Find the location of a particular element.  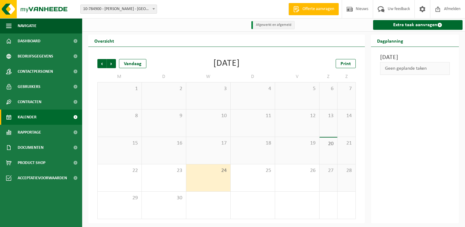

td: M is located at coordinates (120, 77).